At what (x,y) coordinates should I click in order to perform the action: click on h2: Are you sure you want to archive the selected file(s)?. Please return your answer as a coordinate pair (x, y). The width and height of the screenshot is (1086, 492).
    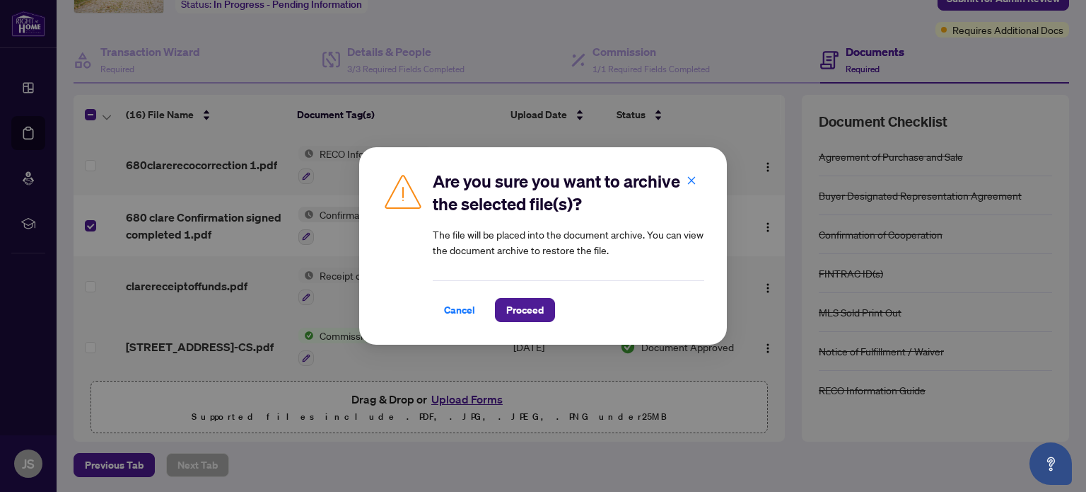
    Looking at the image, I should click on (569, 192).